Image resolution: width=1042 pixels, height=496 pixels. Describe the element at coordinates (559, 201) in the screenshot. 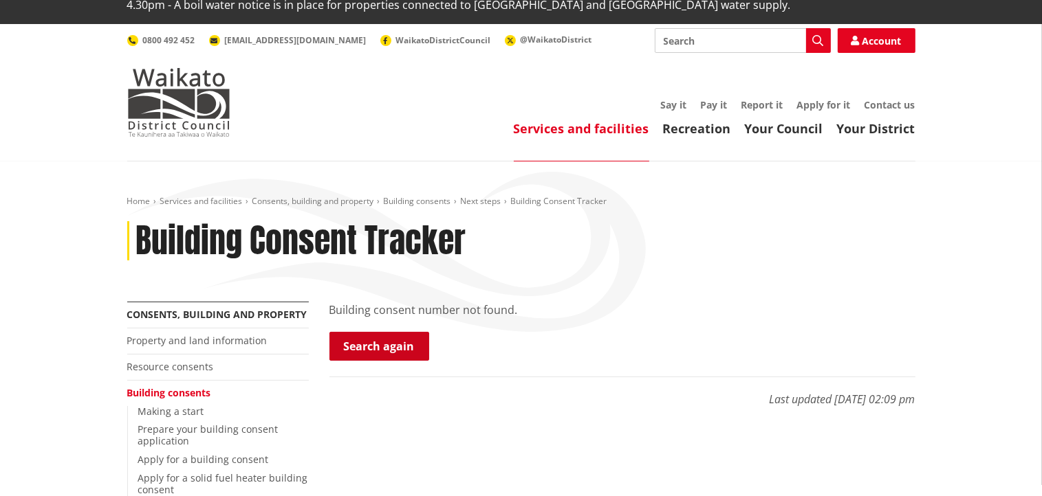

I see `span: Building Consent Tracker` at that location.